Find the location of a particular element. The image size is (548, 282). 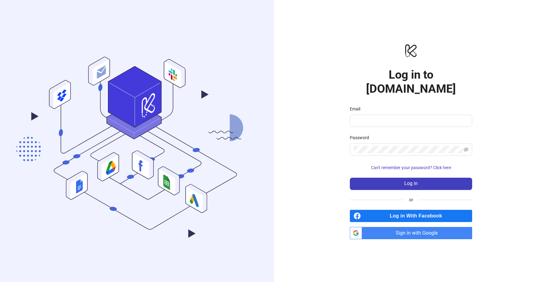

span: Can't remember your password? Click here is located at coordinates (411, 168).